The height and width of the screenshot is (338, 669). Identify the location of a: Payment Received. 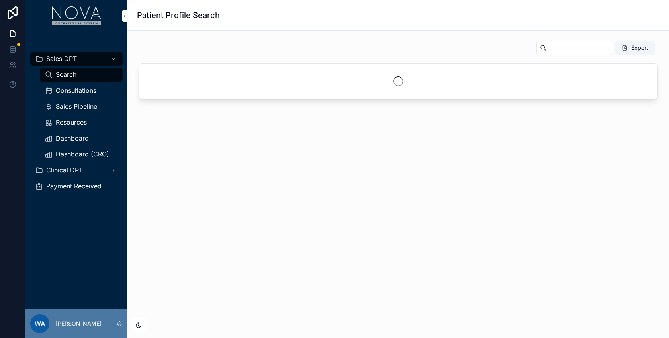
(76, 186).